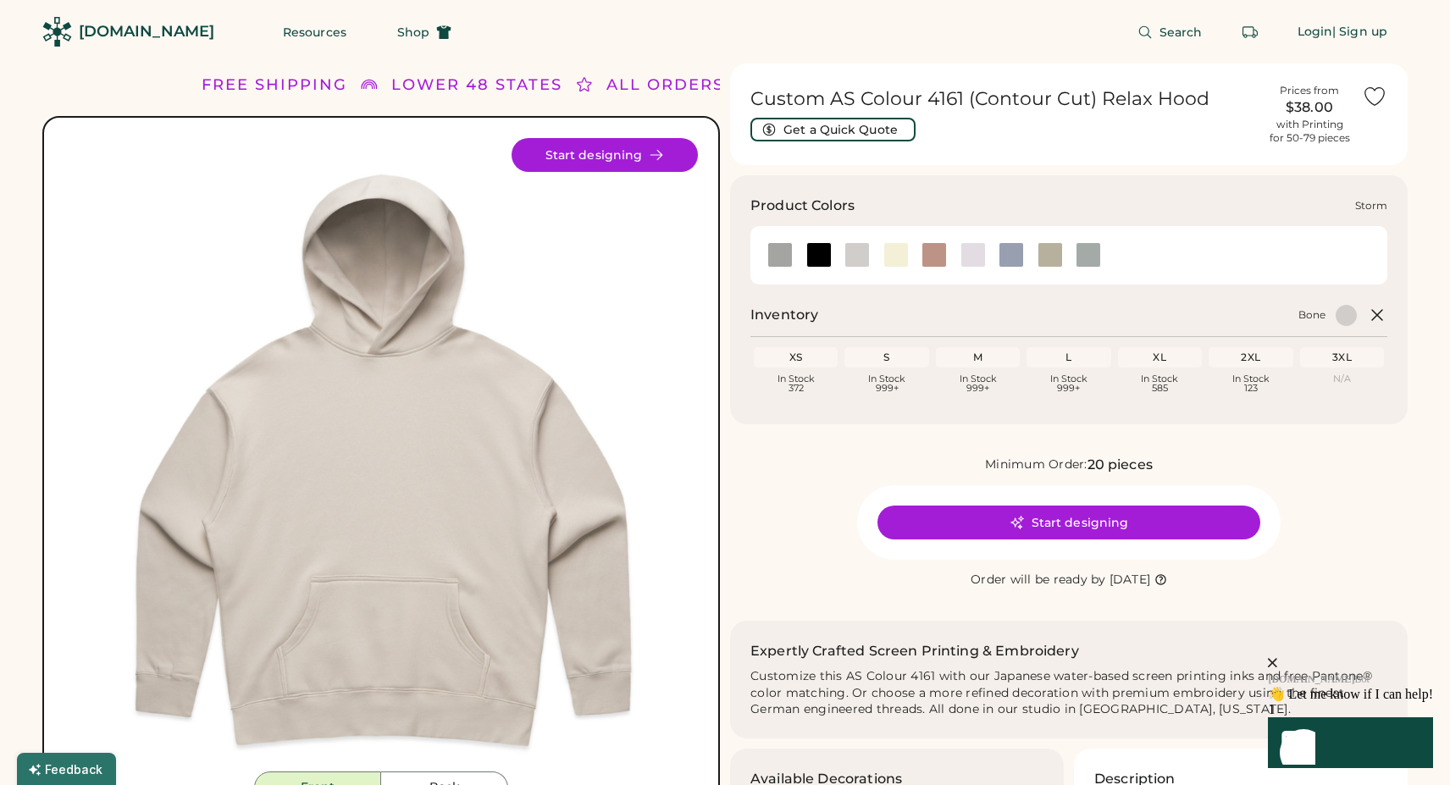  Describe the element at coordinates (802, 206) in the screenshot. I see `h3: Product Colors` at that location.